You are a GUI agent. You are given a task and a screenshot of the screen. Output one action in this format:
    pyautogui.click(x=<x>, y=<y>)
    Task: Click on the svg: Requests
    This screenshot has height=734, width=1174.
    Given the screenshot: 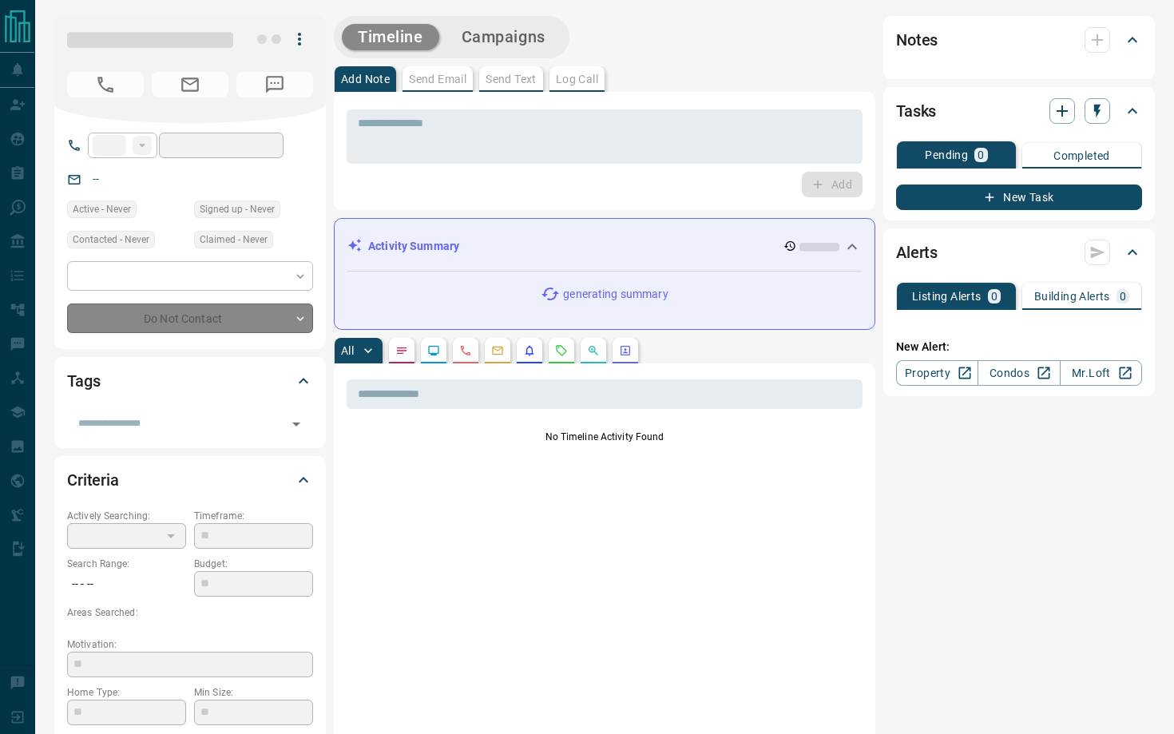 What is the action you would take?
    pyautogui.click(x=562, y=351)
    